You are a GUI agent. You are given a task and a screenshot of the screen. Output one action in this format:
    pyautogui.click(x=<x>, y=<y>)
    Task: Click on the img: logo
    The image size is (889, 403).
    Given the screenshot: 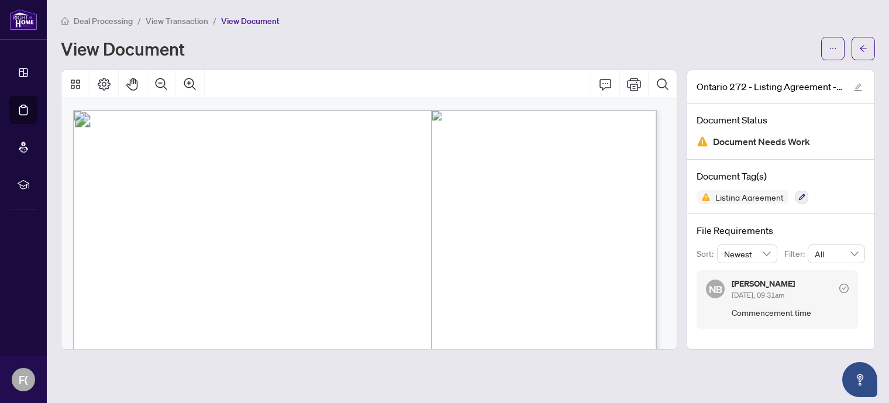 What is the action you would take?
    pyautogui.click(x=23, y=19)
    